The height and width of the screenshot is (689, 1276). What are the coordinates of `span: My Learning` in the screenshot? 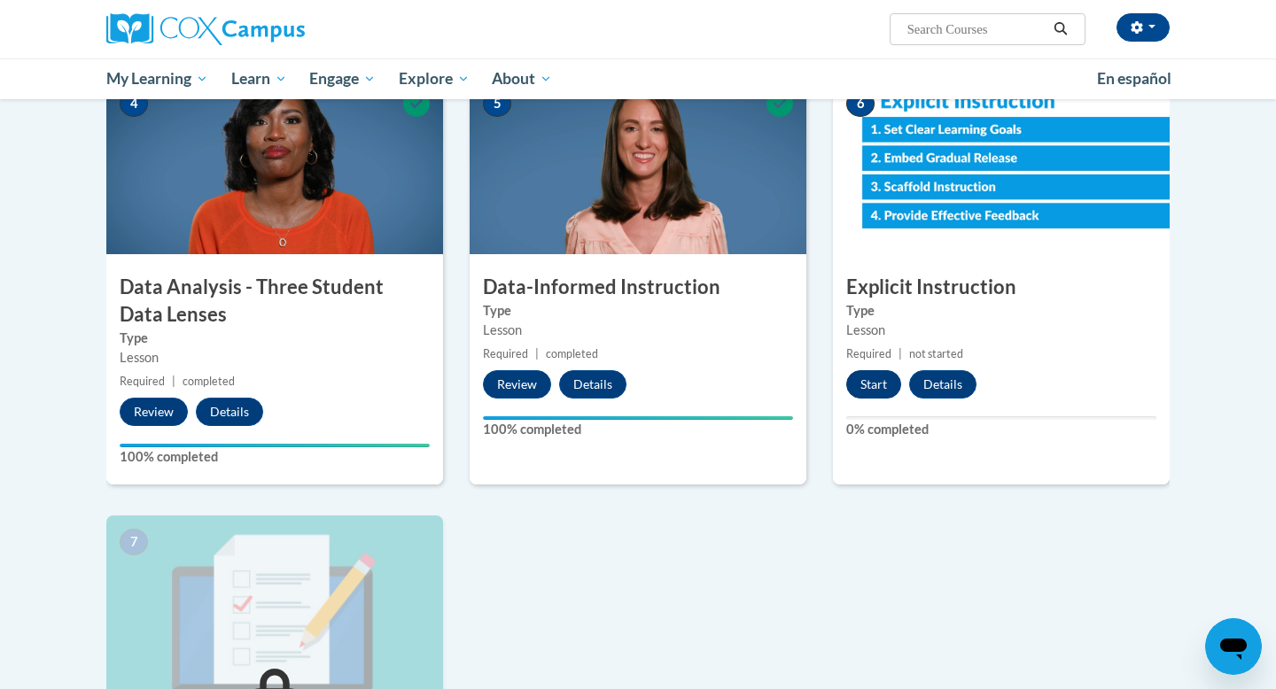 It's located at (157, 79).